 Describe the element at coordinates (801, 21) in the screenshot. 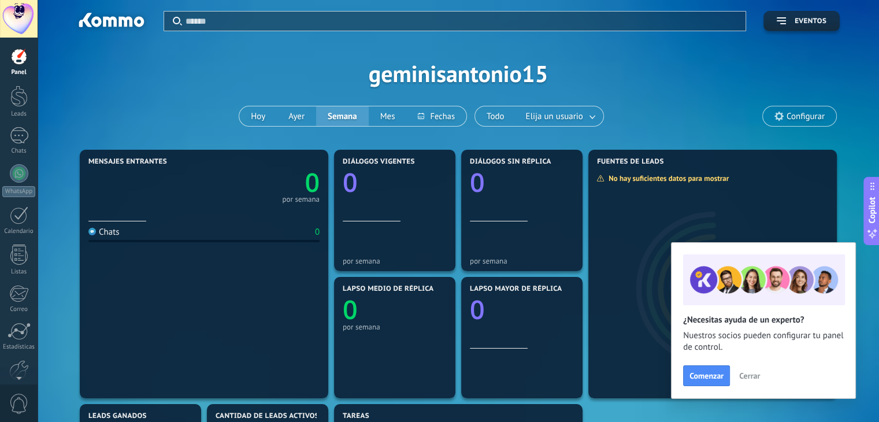

I see `button: Eventos` at that location.